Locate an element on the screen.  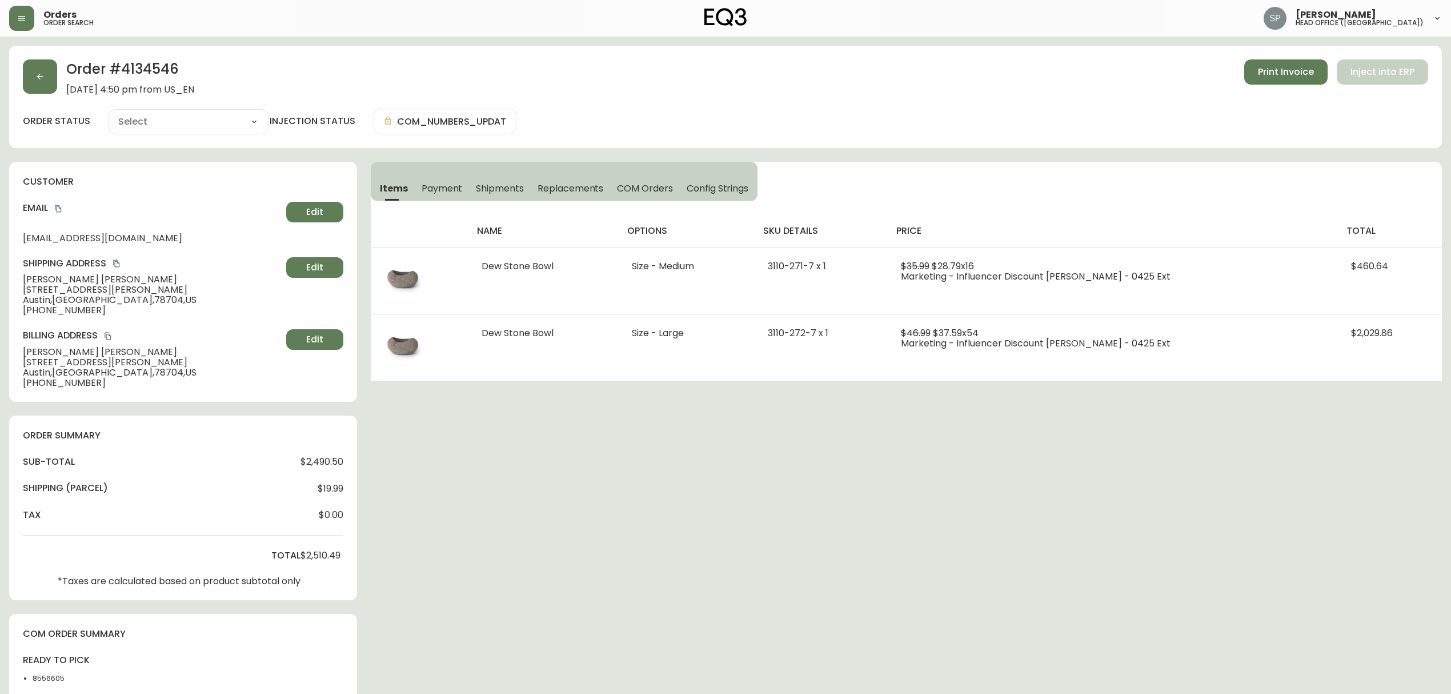
span: Items is located at coordinates (394, 188).